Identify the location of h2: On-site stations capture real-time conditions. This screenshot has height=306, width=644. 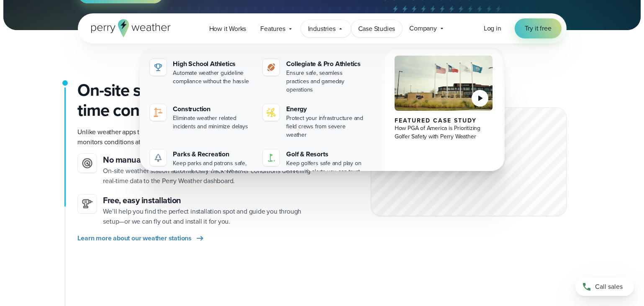
(197, 100).